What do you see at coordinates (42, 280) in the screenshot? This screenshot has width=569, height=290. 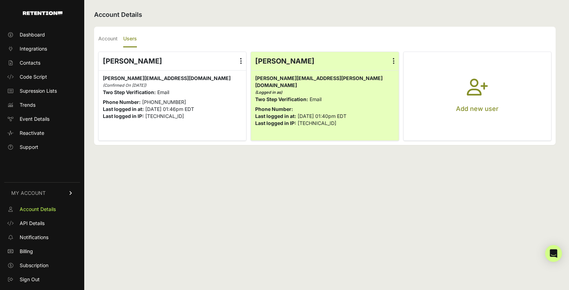 I see `a: Sign Out` at bounding box center [42, 280].